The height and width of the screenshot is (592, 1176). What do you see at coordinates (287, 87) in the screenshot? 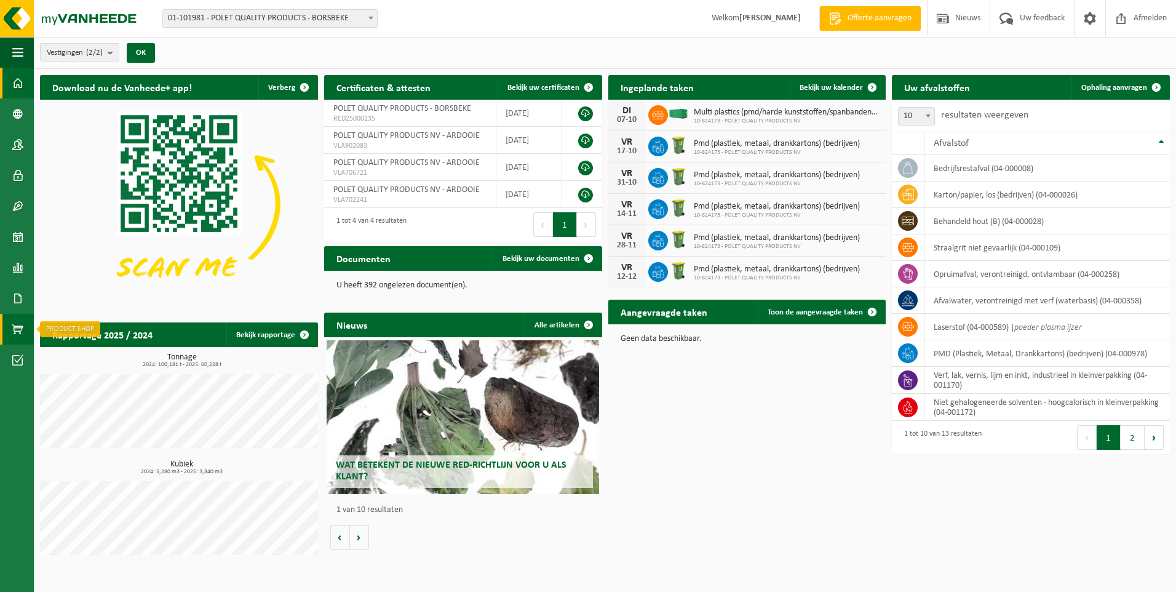
I see `button: Verberg` at bounding box center [287, 87].